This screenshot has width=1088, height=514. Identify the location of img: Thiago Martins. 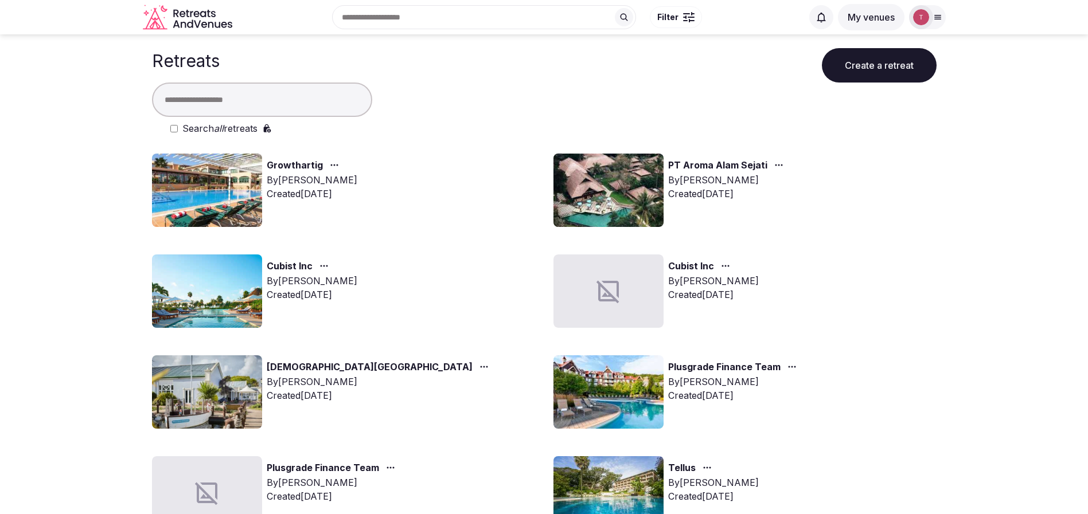
(921, 17).